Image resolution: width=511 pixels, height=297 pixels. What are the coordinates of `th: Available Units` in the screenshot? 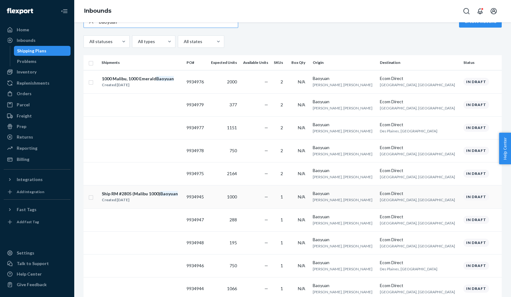 It's located at (255, 63).